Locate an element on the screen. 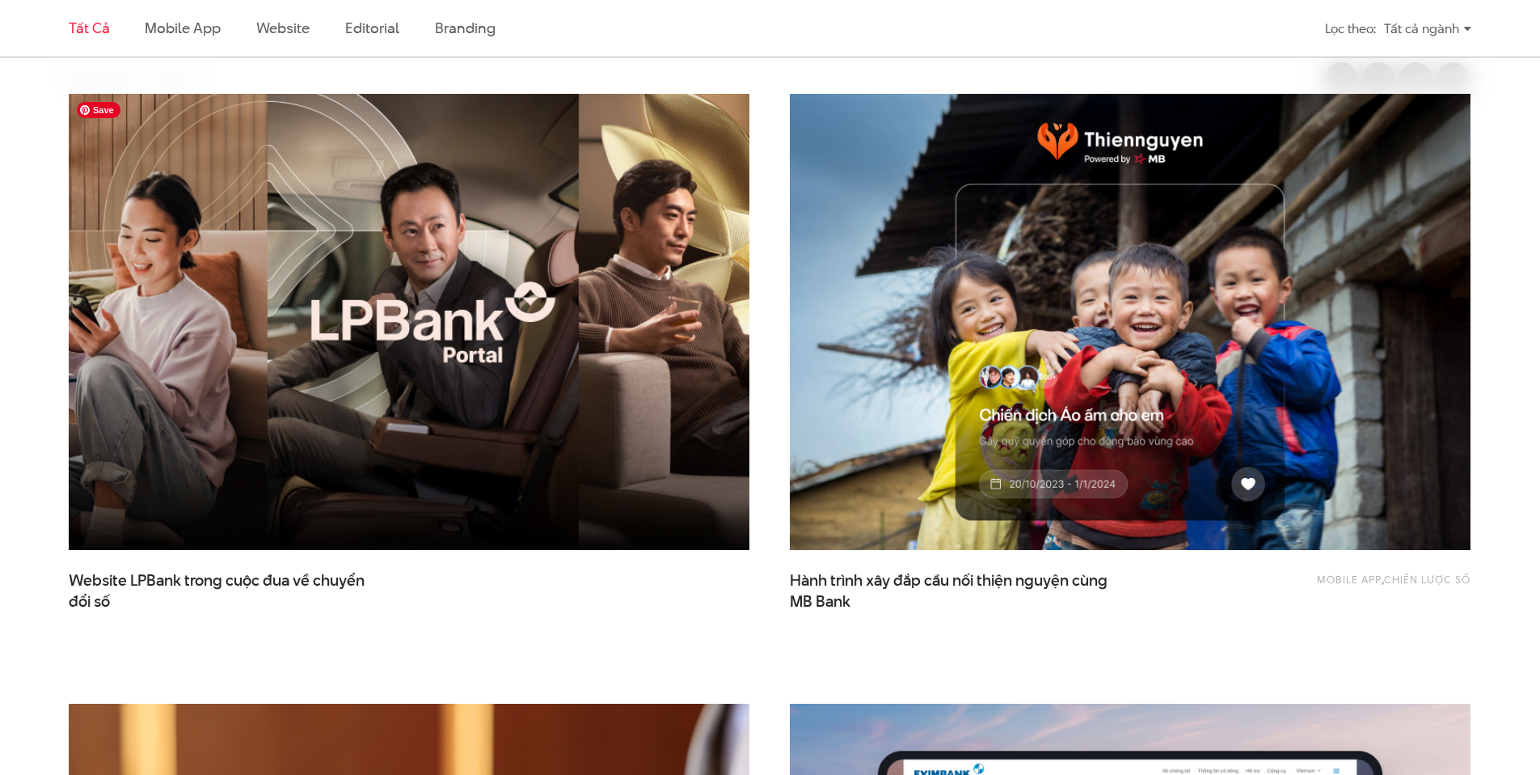 This screenshot has height=775, width=1540. a: Website LPBank trong cuộc đua về chuyểnđổi số is located at coordinates (230, 590).